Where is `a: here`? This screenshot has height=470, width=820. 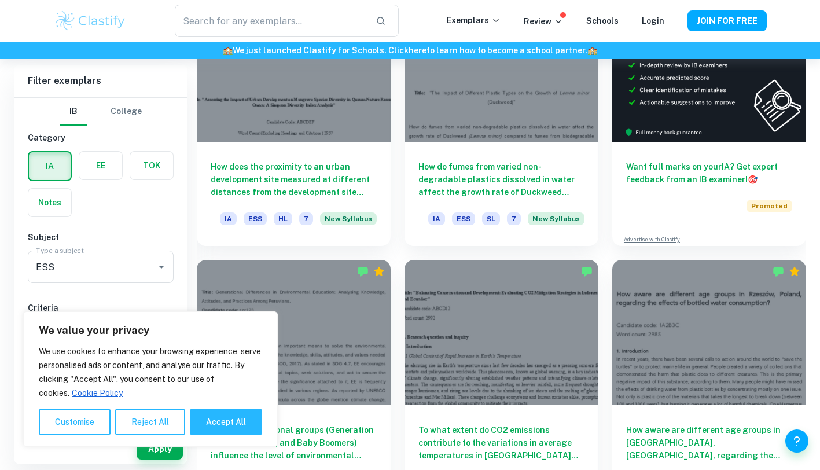
a: here is located at coordinates (417, 50).